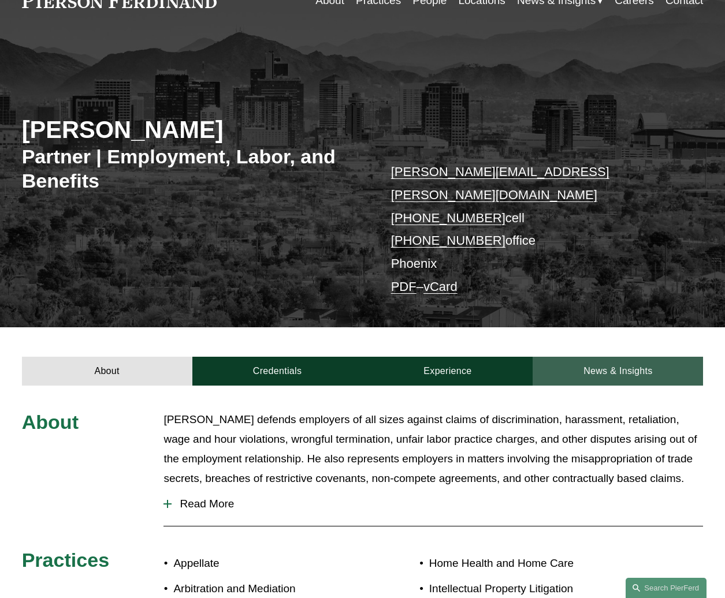  What do you see at coordinates (277, 371) in the screenshot?
I see `a: Credentials` at bounding box center [277, 371].